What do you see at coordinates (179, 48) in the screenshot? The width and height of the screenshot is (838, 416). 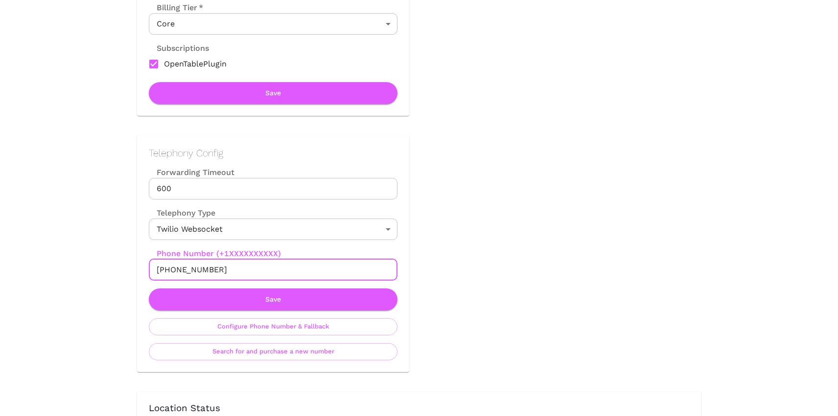 I see `label: Subscriptions` at bounding box center [179, 48].